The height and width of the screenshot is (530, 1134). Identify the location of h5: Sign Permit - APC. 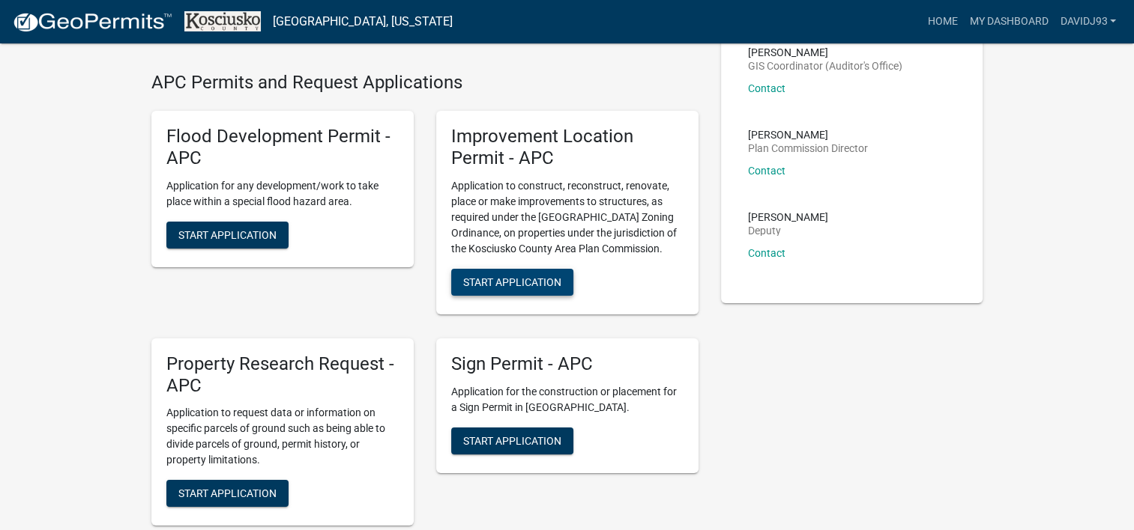
(567, 364).